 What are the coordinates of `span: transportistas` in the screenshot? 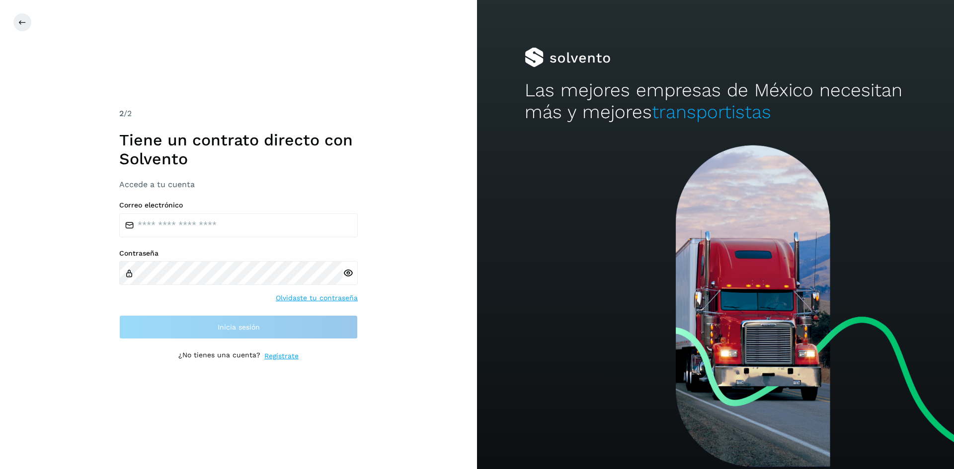 It's located at (711, 112).